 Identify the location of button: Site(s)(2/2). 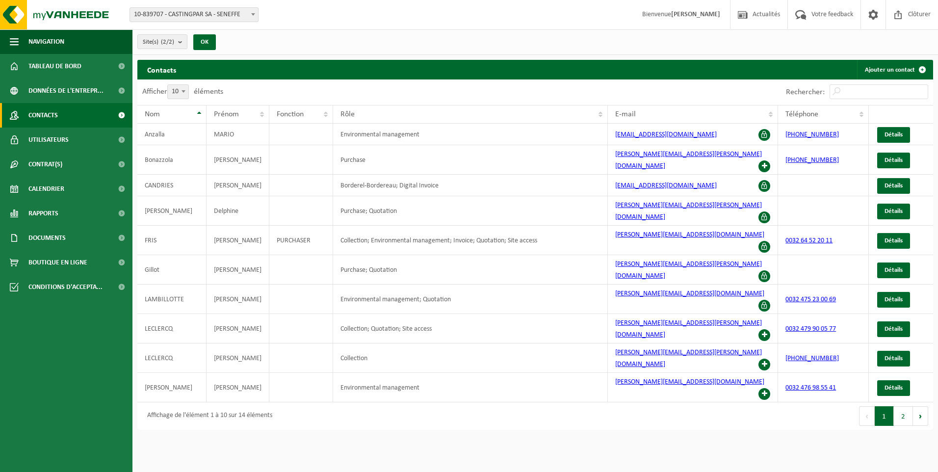
(162, 42).